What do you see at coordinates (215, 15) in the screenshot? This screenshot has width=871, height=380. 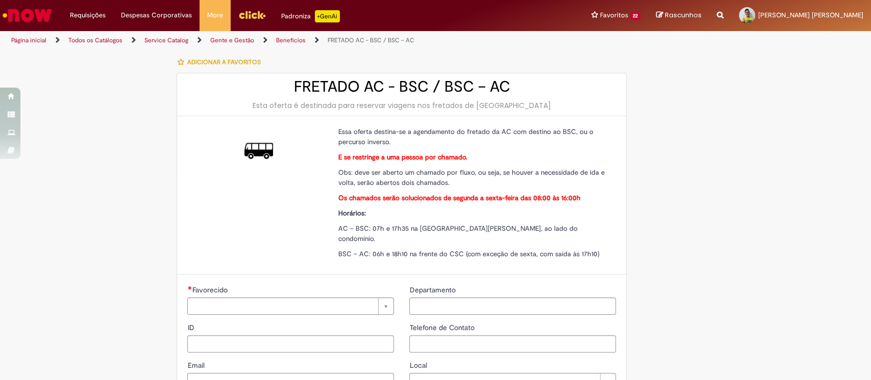 I see `span: More` at bounding box center [215, 15].